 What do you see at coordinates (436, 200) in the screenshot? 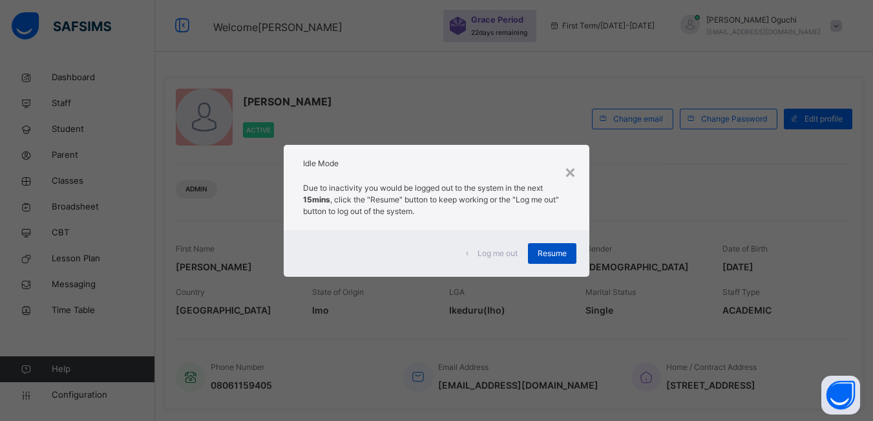
I see `p: Due to inactivity you would be logged out to the system in the next , click the "Resume" button t...` at bounding box center [436, 200].